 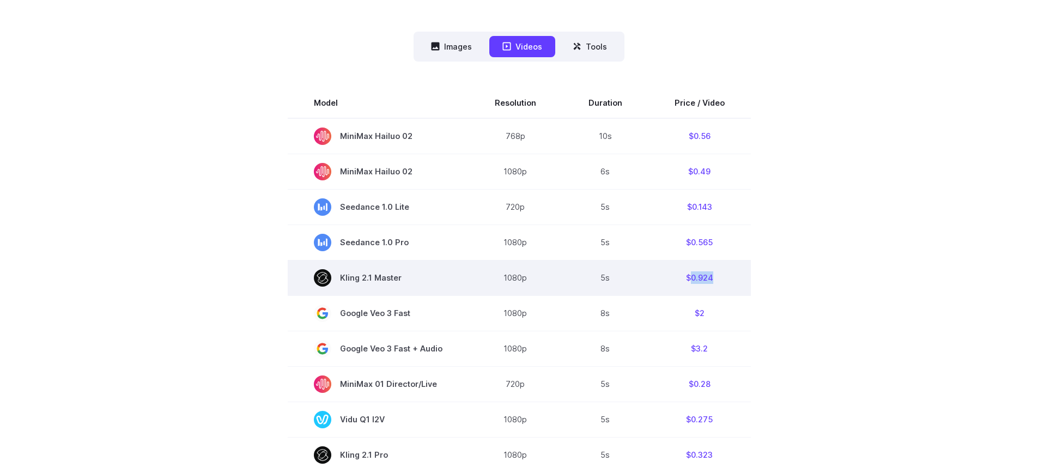 What do you see at coordinates (700, 419) in the screenshot?
I see `td: $0.275` at bounding box center [700, 419].